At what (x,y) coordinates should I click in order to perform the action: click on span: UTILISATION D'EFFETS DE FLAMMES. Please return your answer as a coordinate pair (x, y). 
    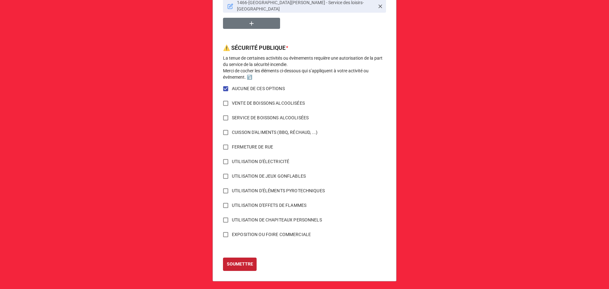
    Looking at the image, I should click on (269, 205).